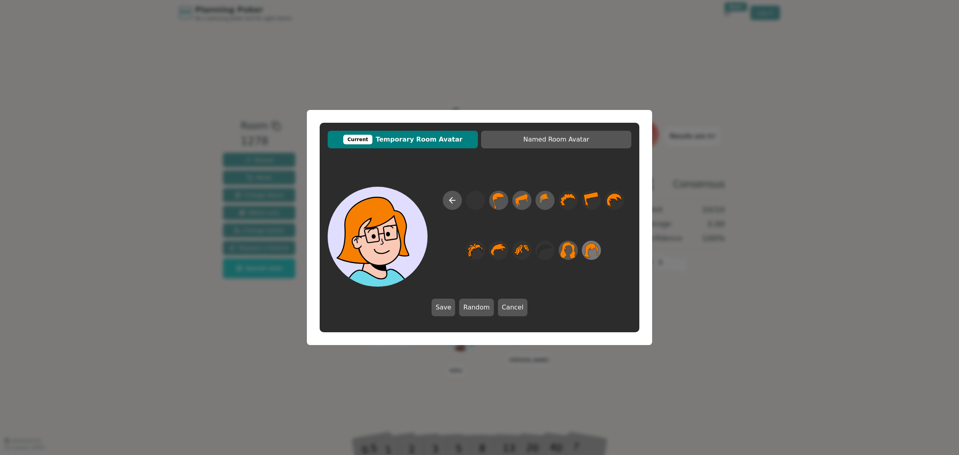 The width and height of the screenshot is (959, 455). I want to click on button: Save, so click(443, 307).